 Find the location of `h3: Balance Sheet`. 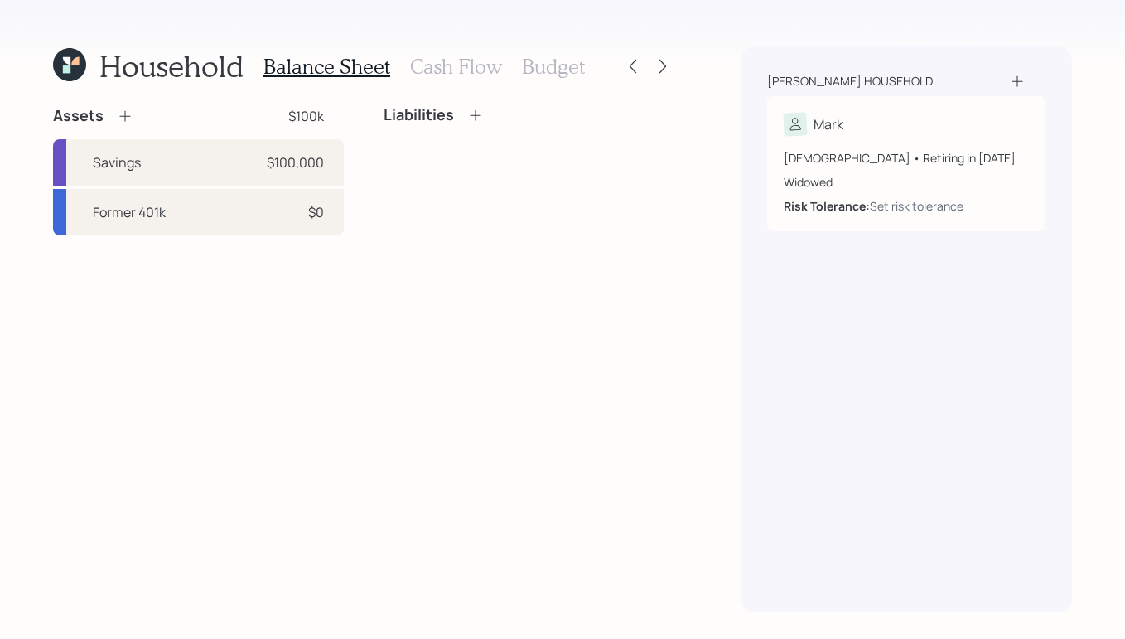

h3: Balance Sheet is located at coordinates (326, 66).